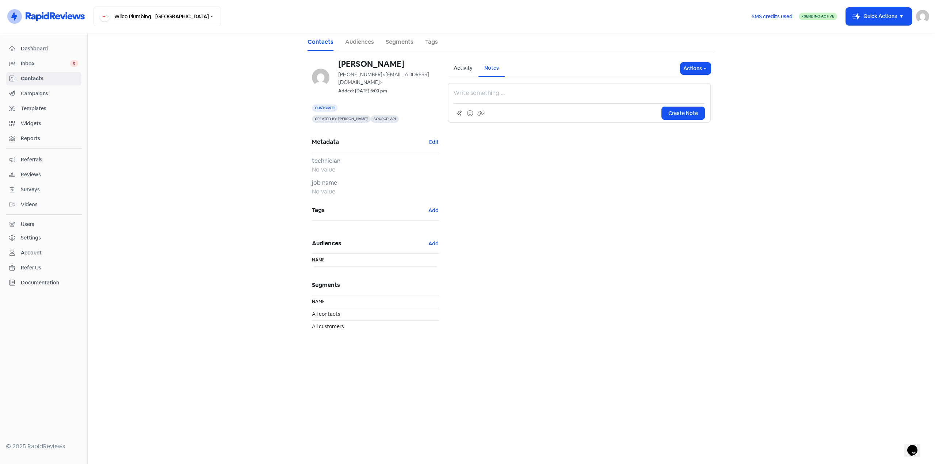 The height and width of the screenshot is (464, 935). What do you see at coordinates (31, 253) in the screenshot?
I see `div: Account` at bounding box center [31, 253].